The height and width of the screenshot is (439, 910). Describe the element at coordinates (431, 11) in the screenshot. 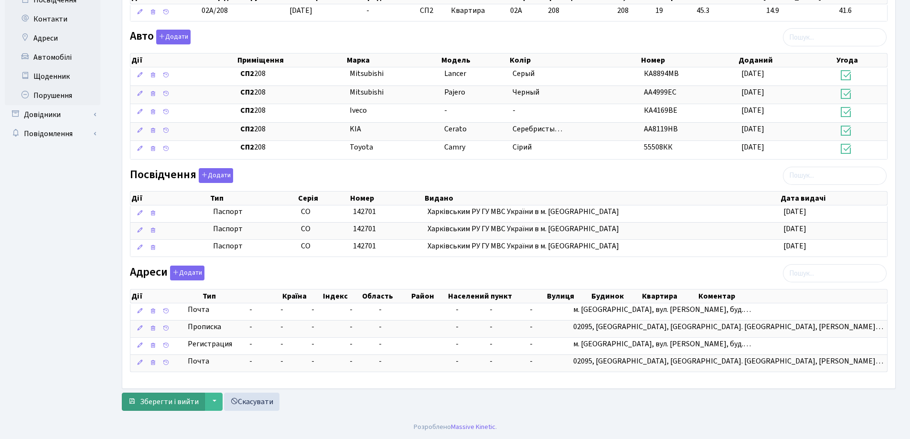

I see `span: СП2` at that location.